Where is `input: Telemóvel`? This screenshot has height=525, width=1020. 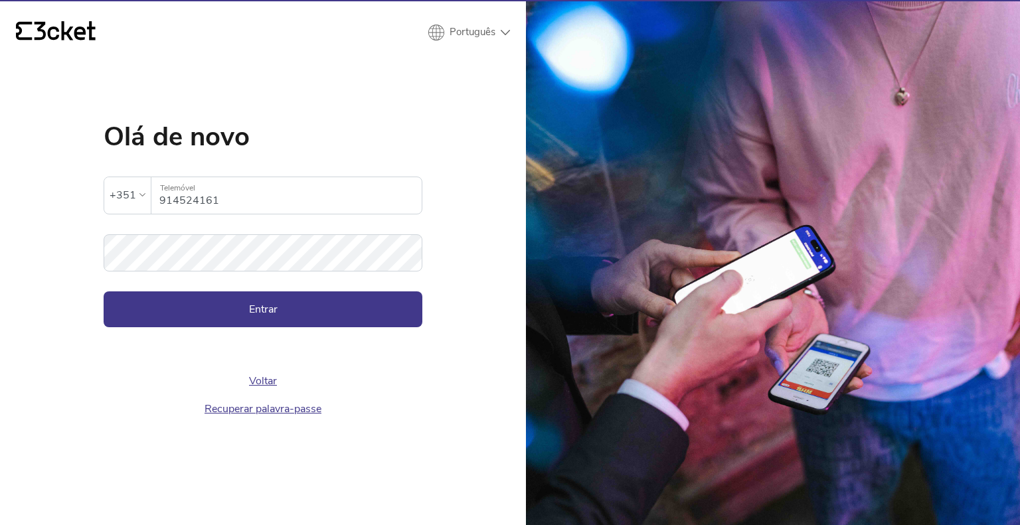
input: Telemóvel is located at coordinates (290, 195).